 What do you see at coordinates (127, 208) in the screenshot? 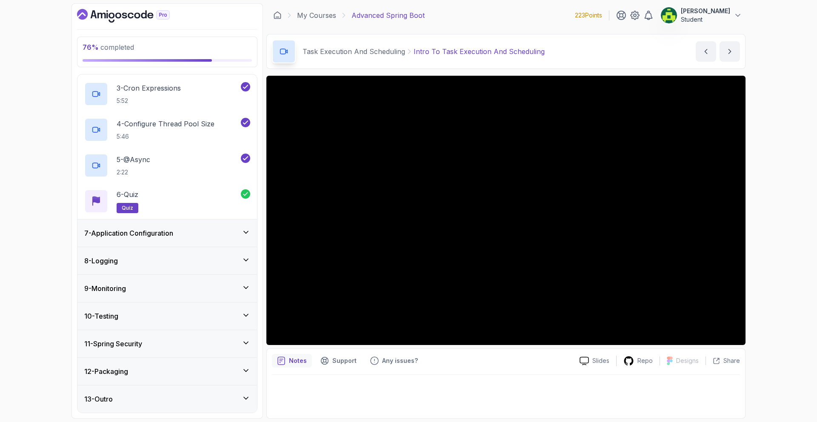
I see `span: quiz` at bounding box center [127, 208].